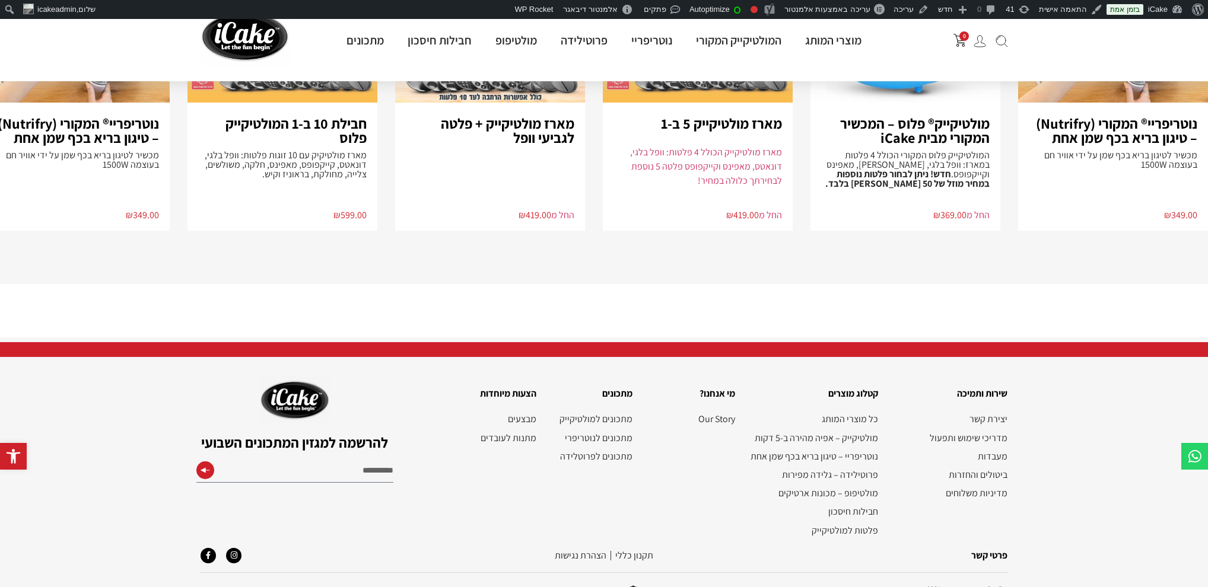 The height and width of the screenshot is (587, 1208). I want to click on h3: מארז מולטיקייק + פלטה לגביעי וופל, so click(490, 130).